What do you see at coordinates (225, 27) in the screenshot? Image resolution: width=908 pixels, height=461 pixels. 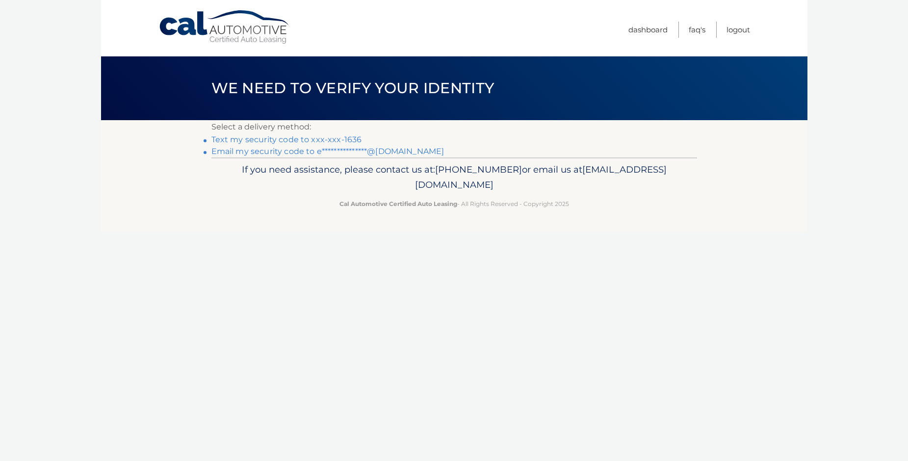 I see `a: Cal Automotive` at bounding box center [225, 27].